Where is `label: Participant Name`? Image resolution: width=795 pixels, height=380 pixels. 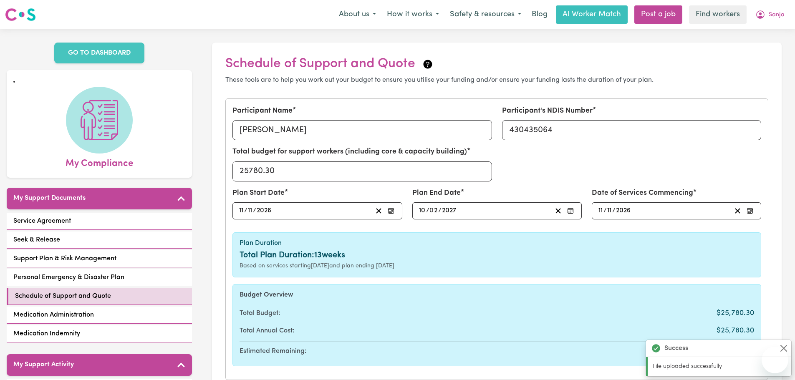 label: Participant Name is located at coordinates (263, 111).